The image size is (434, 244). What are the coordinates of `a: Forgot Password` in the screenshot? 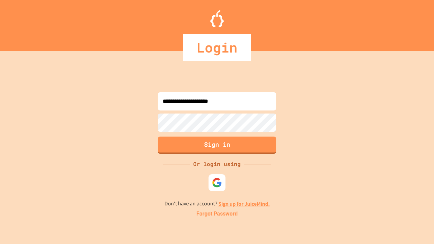 It's located at (217, 214).